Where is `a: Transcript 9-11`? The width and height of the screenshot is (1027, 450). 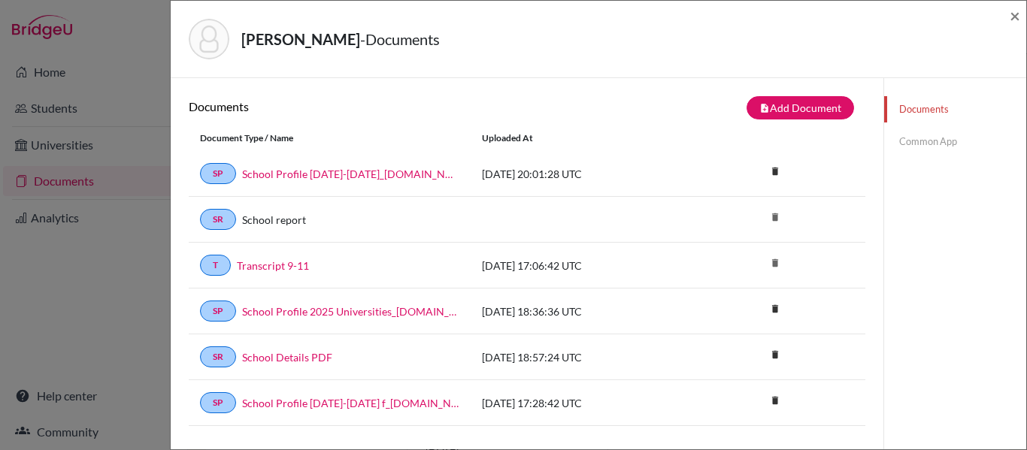 a: Transcript 9-11 is located at coordinates (273, 265).